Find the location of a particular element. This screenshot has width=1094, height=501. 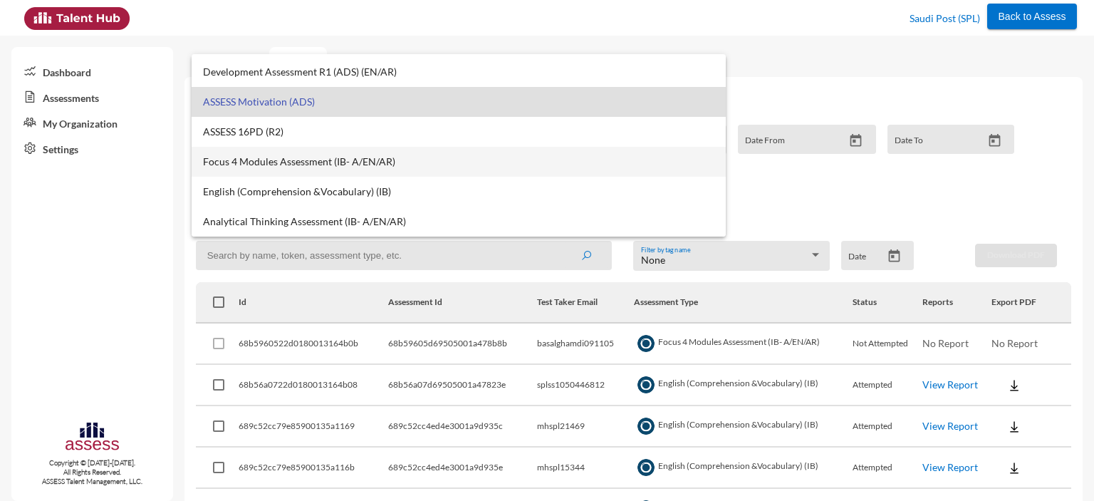

span: ASSESS 16PD (R2) is located at coordinates (459, 132).